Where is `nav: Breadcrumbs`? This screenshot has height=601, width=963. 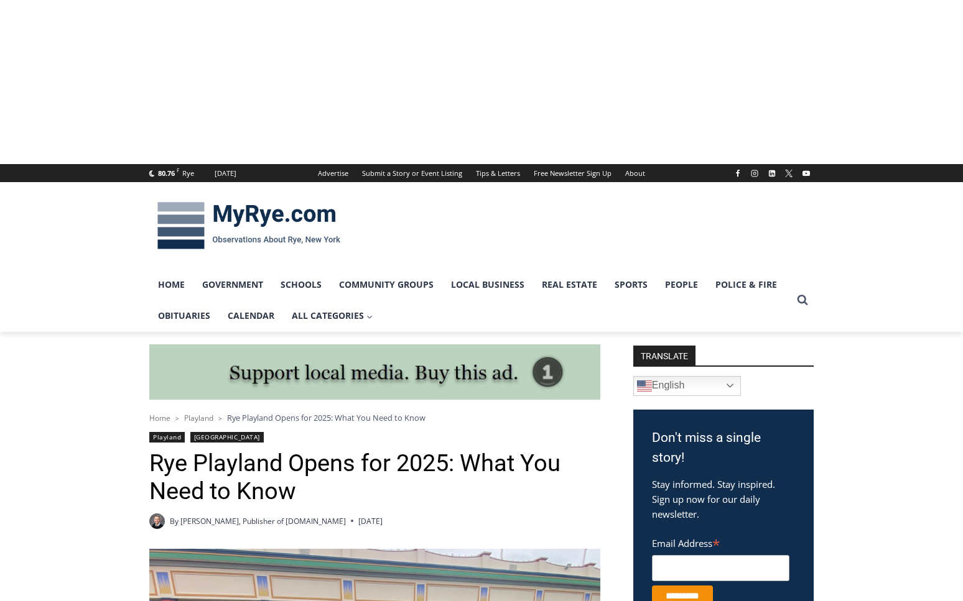
nav: Breadcrumbs is located at coordinates (374, 418).